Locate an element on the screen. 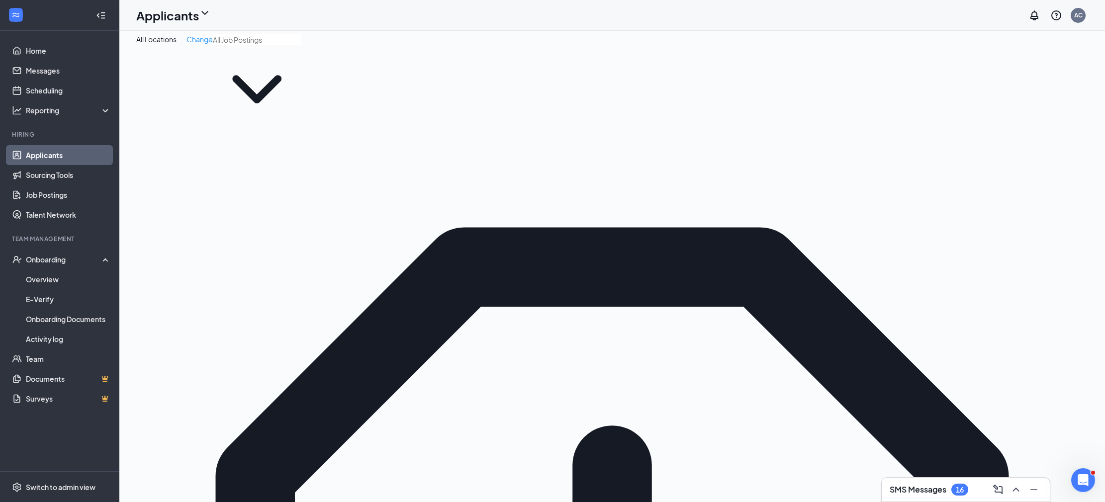  svg: Collapse is located at coordinates (101, 15).